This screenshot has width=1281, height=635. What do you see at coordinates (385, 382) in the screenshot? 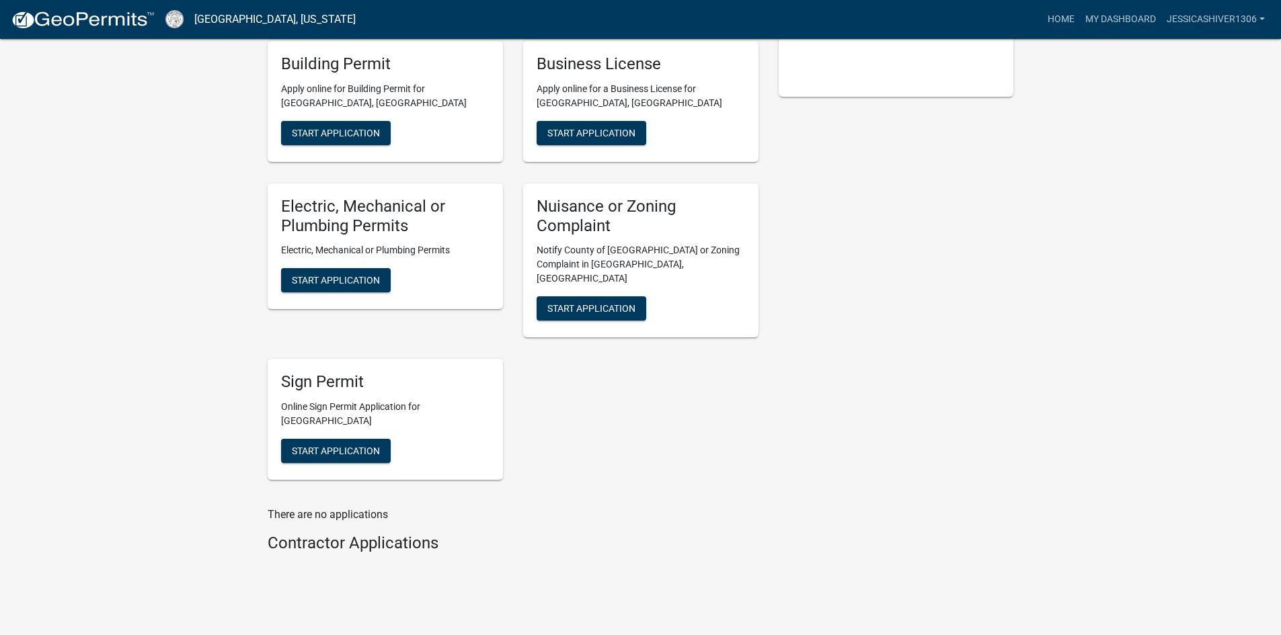
I see `h5: Sign Permit` at bounding box center [385, 382].